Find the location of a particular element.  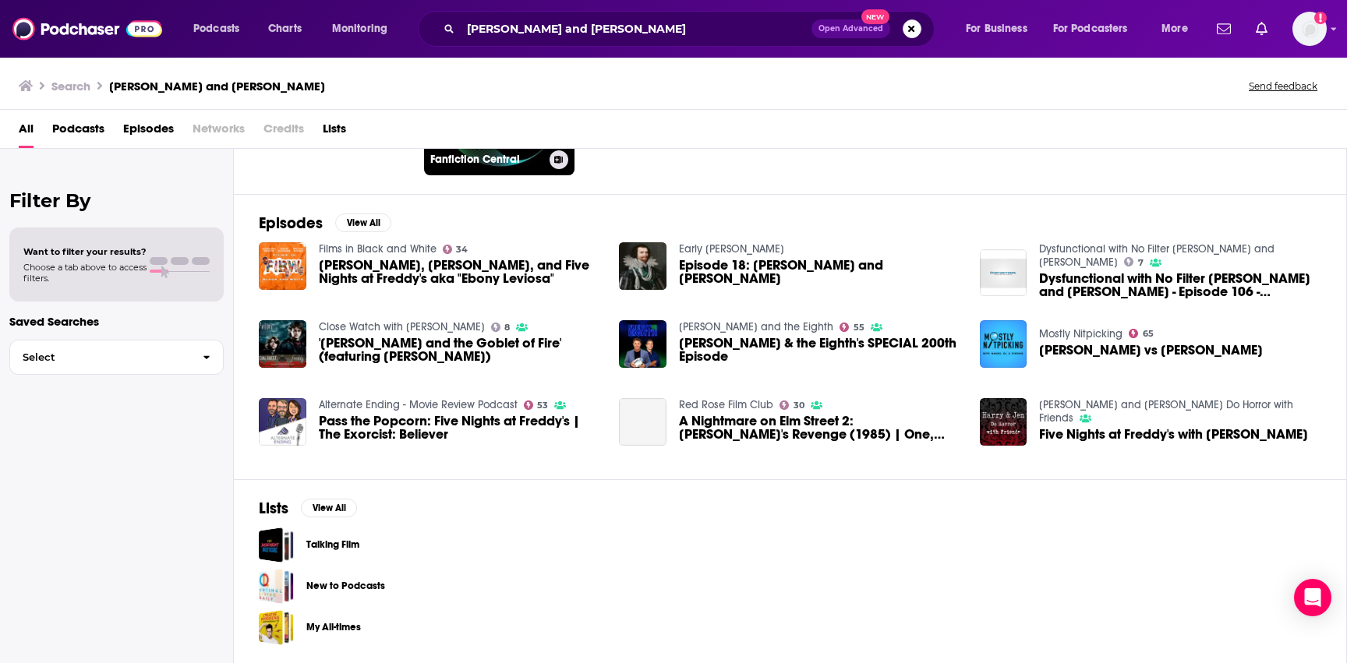

img: Podchaser - Follow, Share and Rate Podcasts is located at coordinates (87, 29).